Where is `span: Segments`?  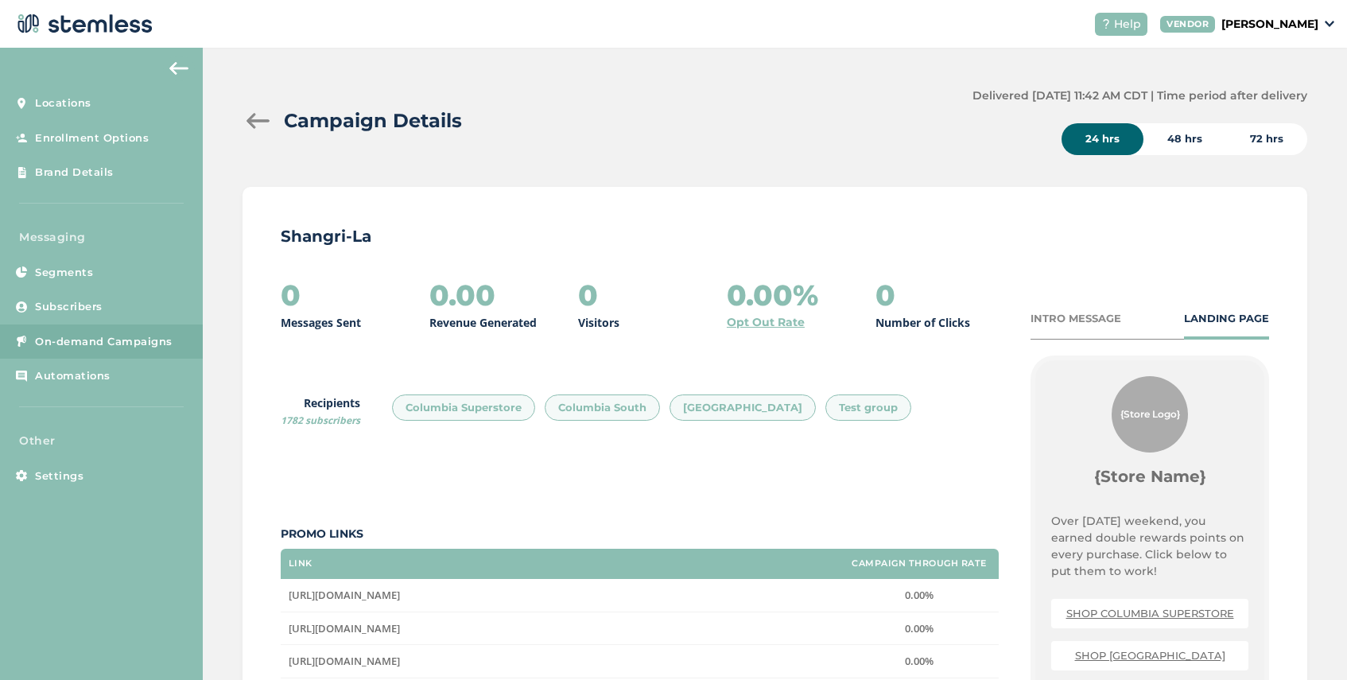 span: Segments is located at coordinates (64, 273).